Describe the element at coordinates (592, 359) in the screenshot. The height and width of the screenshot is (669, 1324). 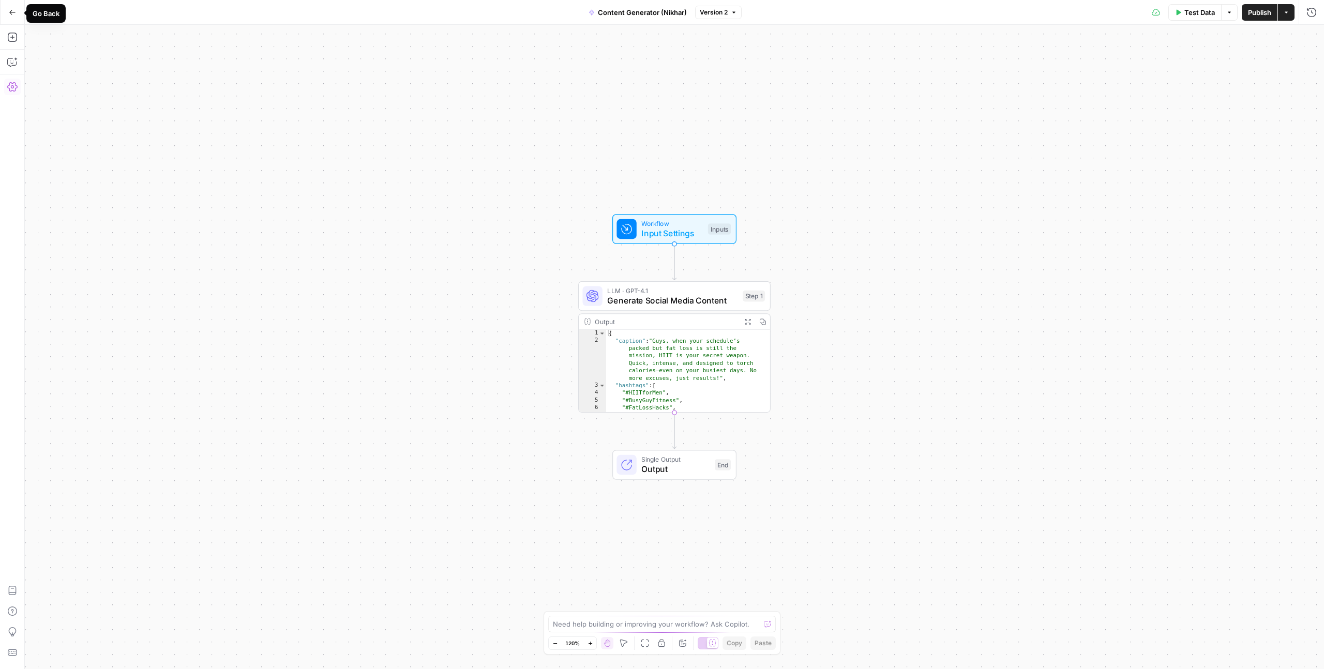
I see `div: 2` at that location.